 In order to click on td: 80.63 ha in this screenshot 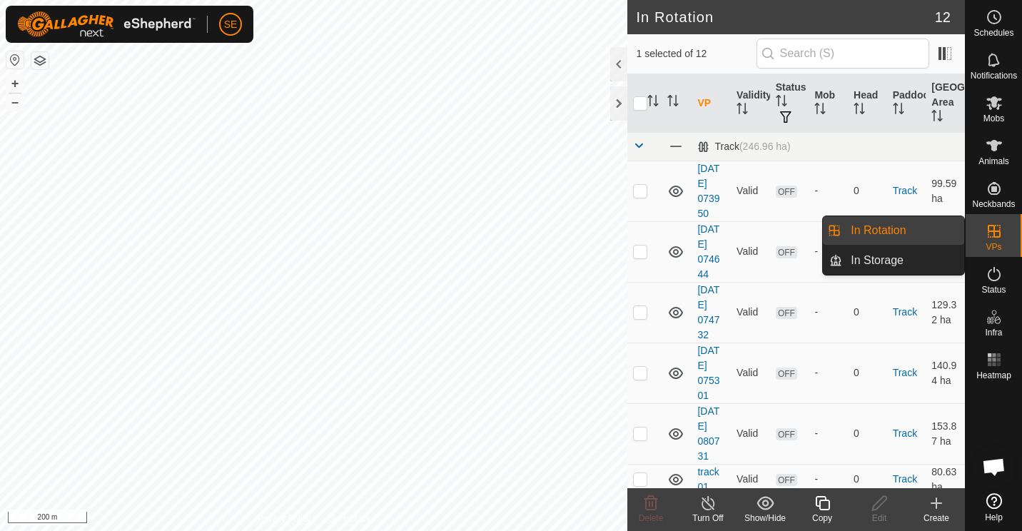, I will do `click(945, 479)`.